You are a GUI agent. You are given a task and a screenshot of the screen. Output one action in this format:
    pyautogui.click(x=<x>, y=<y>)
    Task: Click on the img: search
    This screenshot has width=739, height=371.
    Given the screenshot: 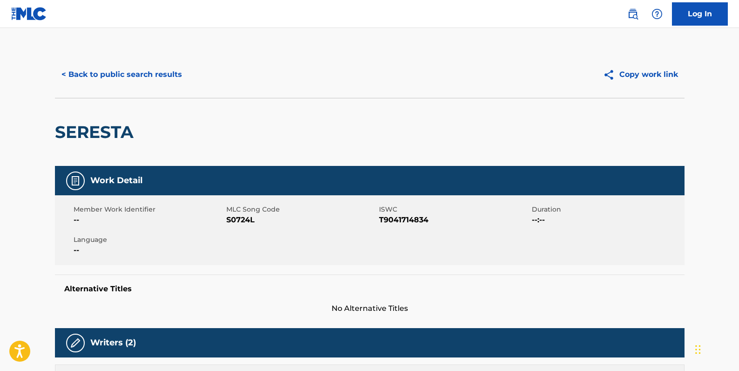 What is the action you would take?
    pyautogui.click(x=633, y=14)
    